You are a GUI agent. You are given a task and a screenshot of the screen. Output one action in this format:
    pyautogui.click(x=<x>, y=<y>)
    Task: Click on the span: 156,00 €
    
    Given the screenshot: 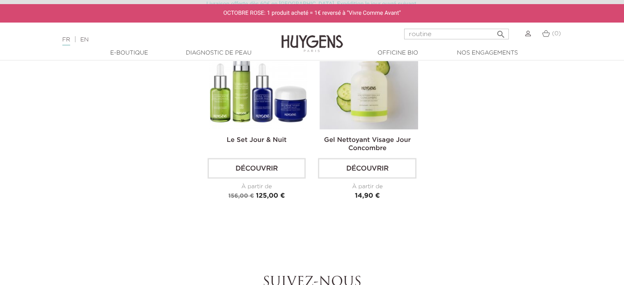 What is the action you would take?
    pyautogui.click(x=241, y=196)
    